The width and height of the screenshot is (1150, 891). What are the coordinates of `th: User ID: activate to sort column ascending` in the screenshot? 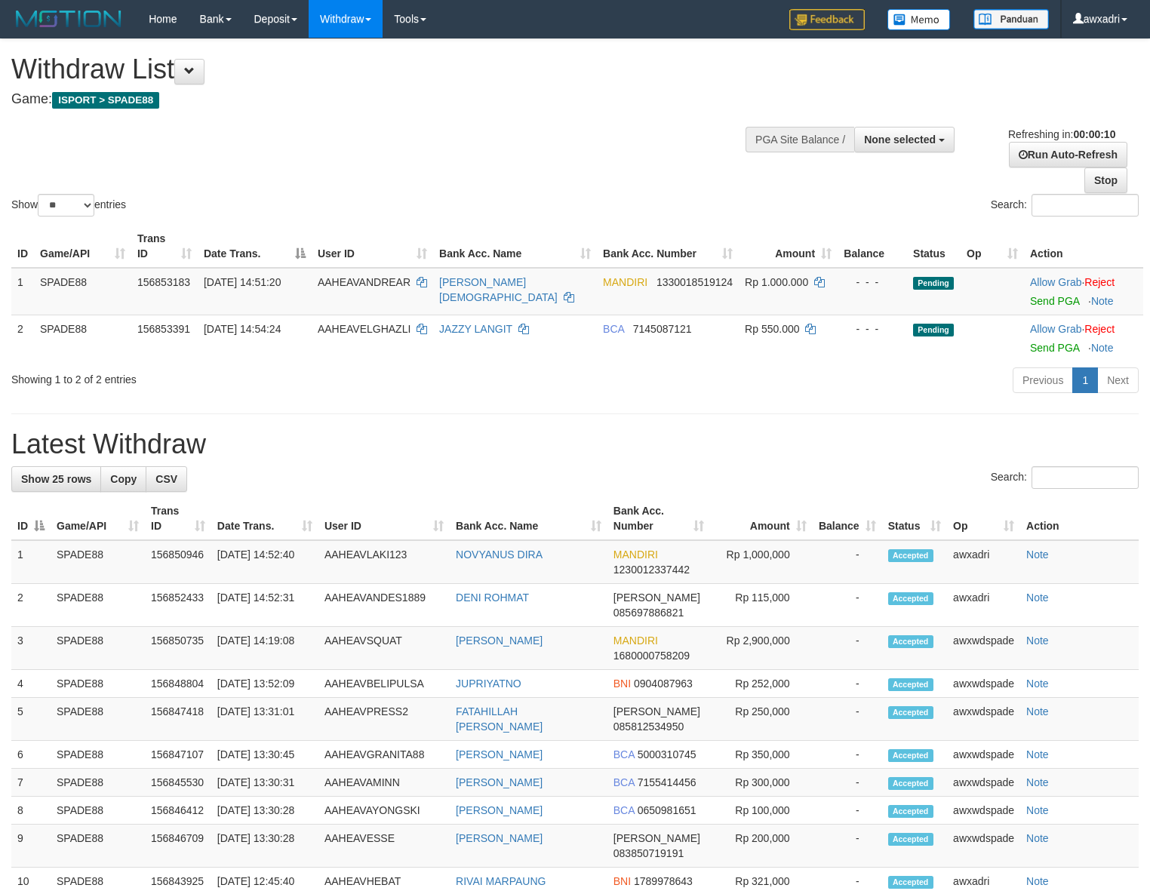 It's located at (372, 246).